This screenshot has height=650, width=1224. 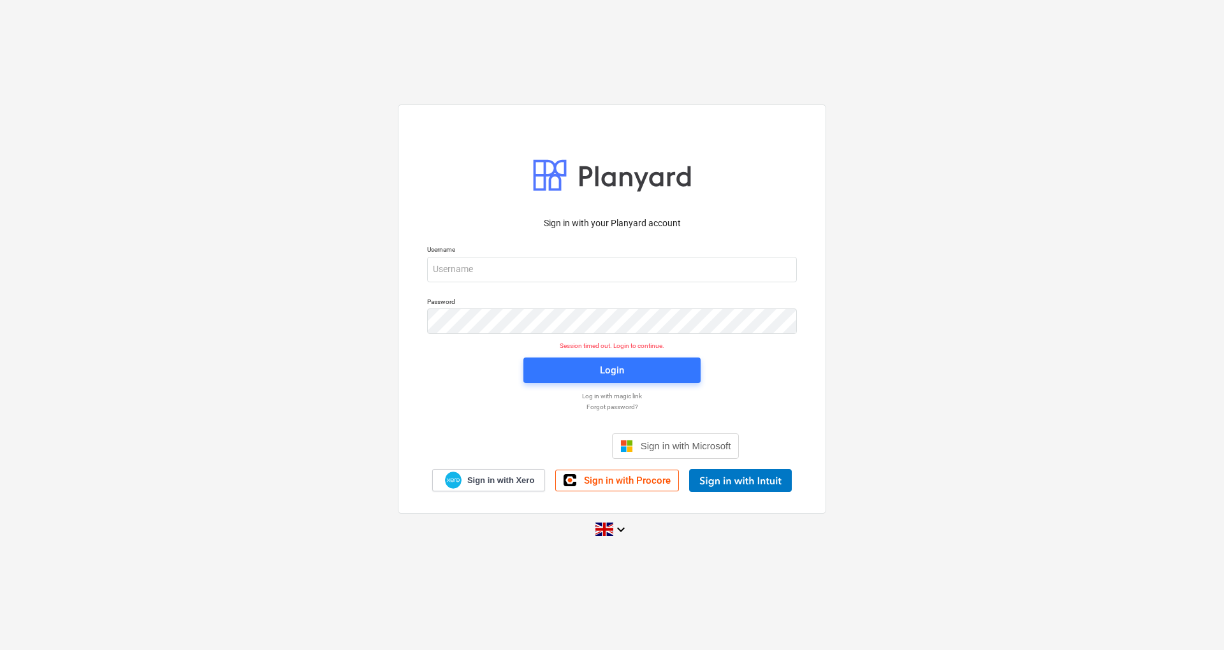 What do you see at coordinates (626, 446) in the screenshot?
I see `img: Microsoft logo` at bounding box center [626, 446].